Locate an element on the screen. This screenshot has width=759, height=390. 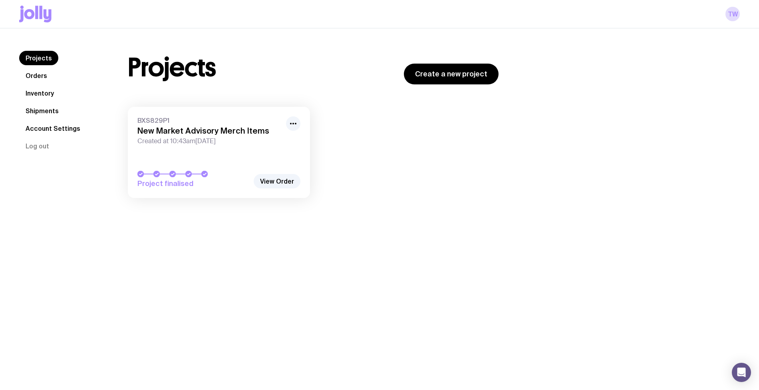
a: Shipments is located at coordinates (42, 111).